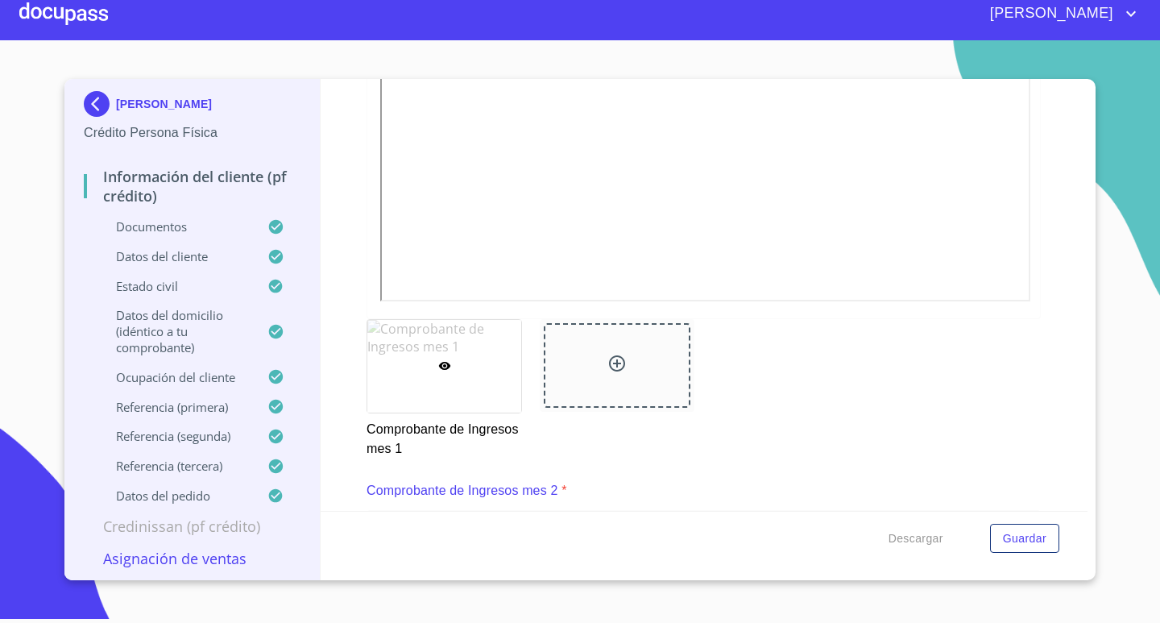 This screenshot has width=1160, height=623. Describe the element at coordinates (176, 256) in the screenshot. I see `p: Datos del cliente` at that location.